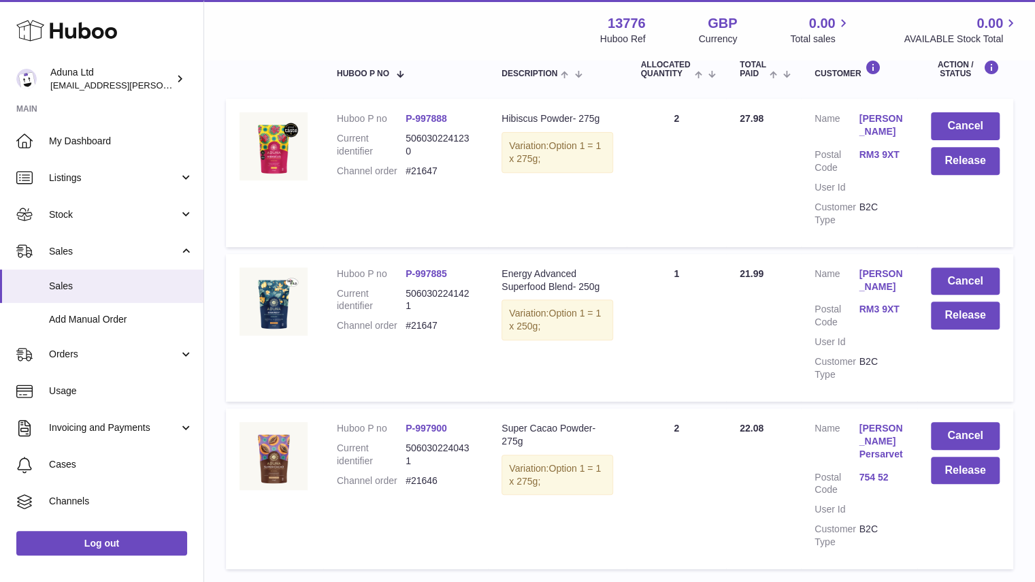  What do you see at coordinates (753, 69) in the screenshot?
I see `span: Total paid` at bounding box center [753, 69].